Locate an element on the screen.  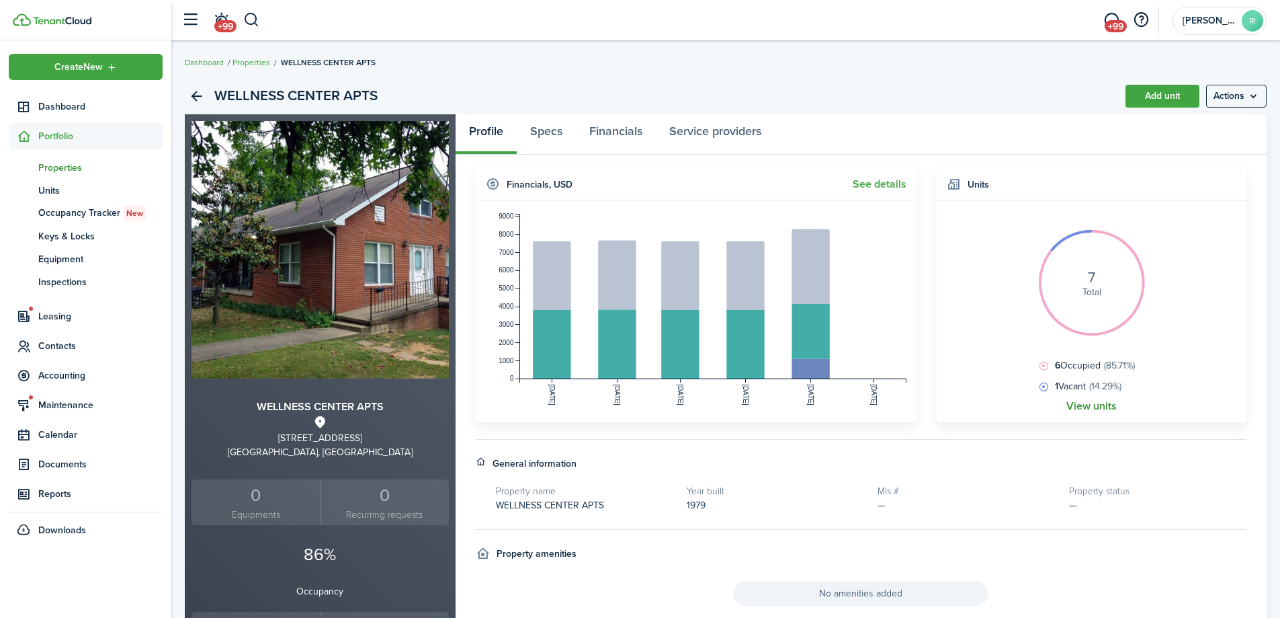
a: Inspections is located at coordinates (85, 282).